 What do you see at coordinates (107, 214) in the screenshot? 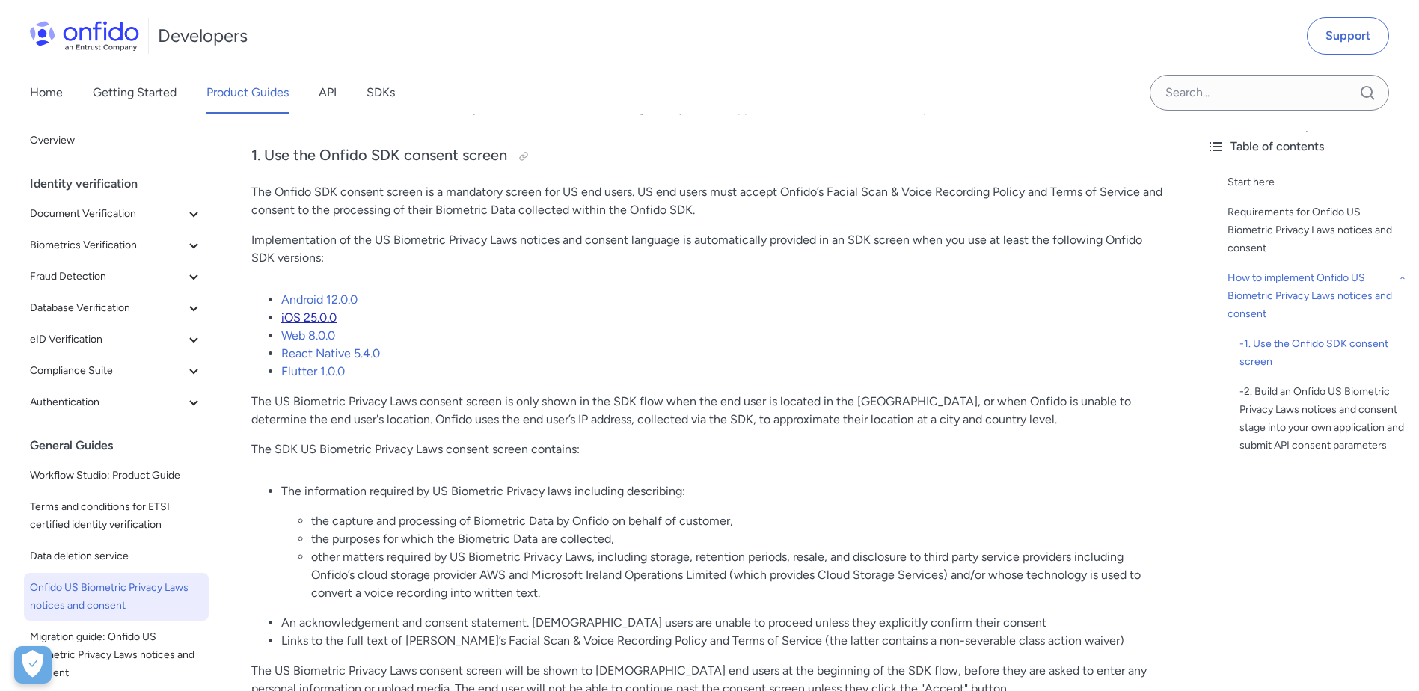
I see `span: Document Verification` at bounding box center [107, 214].